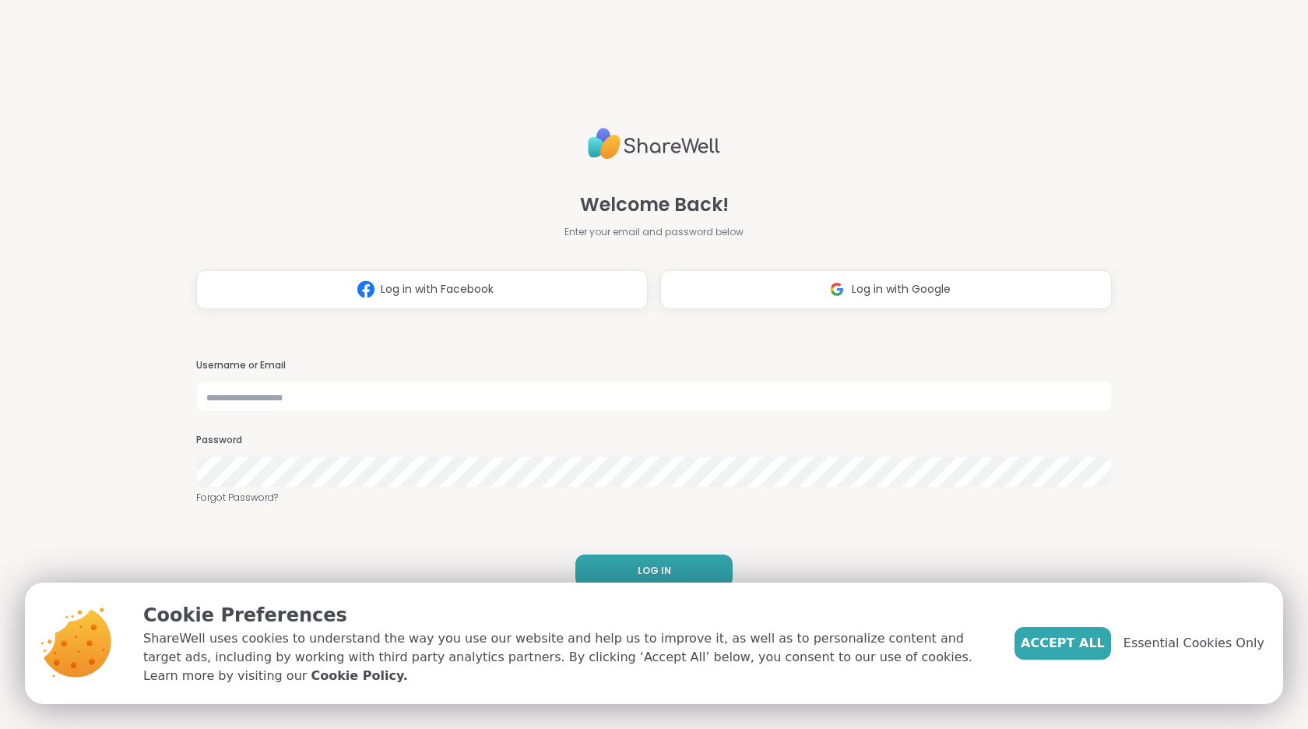 The image size is (1308, 729). I want to click on img: ShareWell Logo, so click(654, 143).